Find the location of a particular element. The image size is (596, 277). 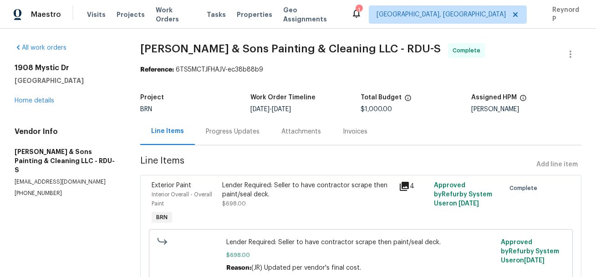

div: Lender Required: Seller to have contractor scrape then paint/seal deck. is located at coordinates (308, 190).